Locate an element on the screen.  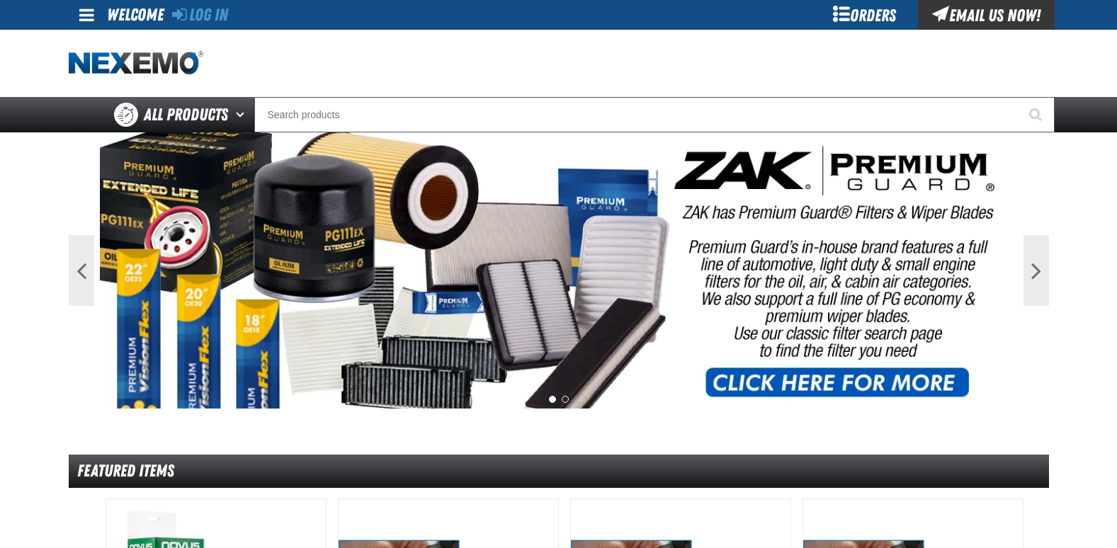
img: PG Filters & Wipers is located at coordinates (559, 270).